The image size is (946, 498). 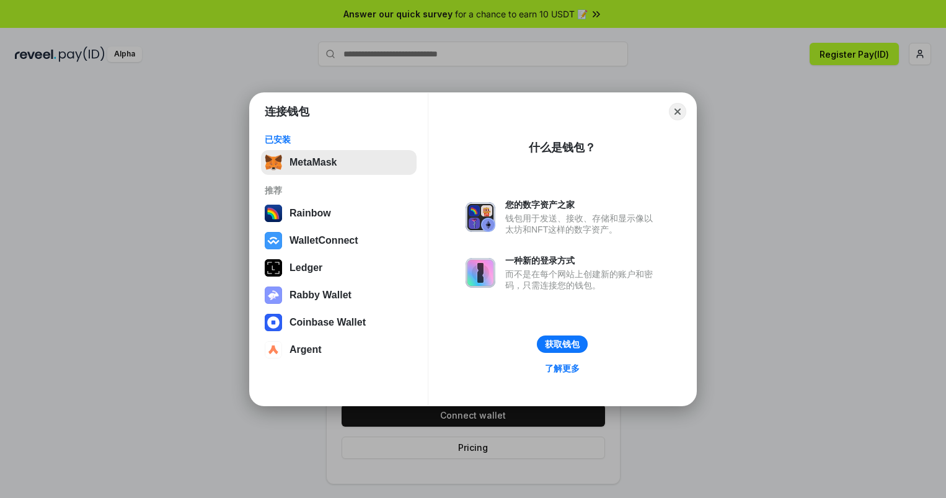 I want to click on button: Argent, so click(x=338, y=350).